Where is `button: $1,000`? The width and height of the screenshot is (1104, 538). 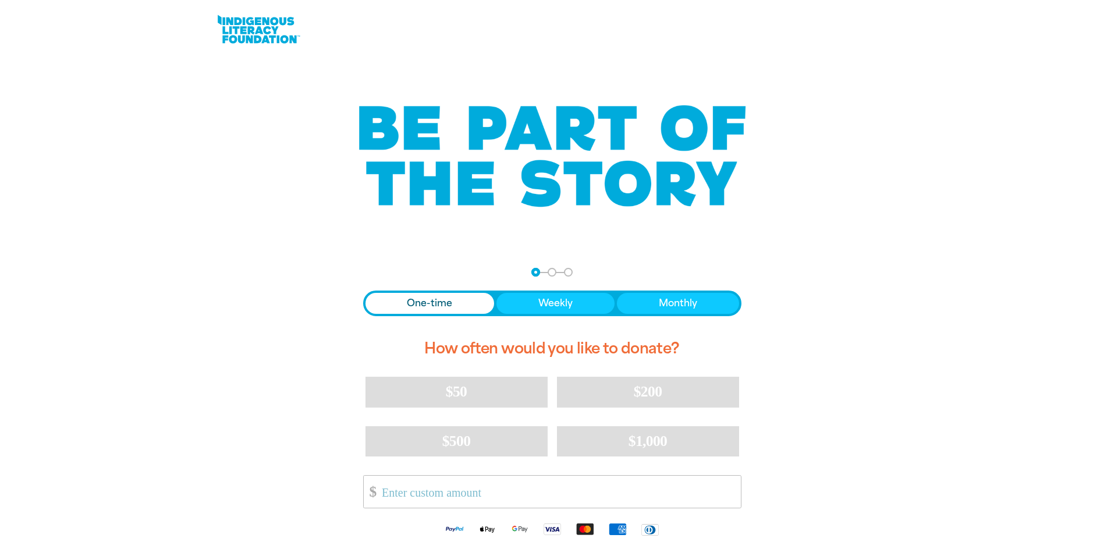 button: $1,000 is located at coordinates (648, 441).